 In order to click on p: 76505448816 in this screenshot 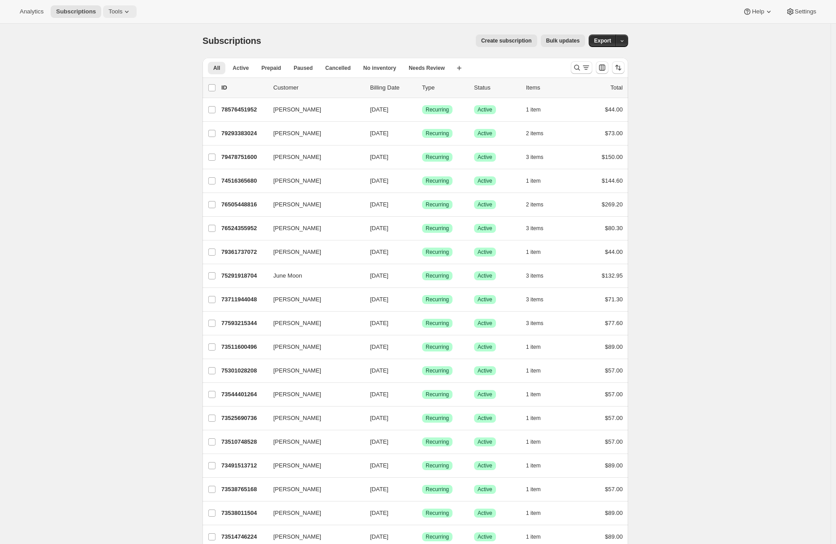, I will do `click(244, 205)`.